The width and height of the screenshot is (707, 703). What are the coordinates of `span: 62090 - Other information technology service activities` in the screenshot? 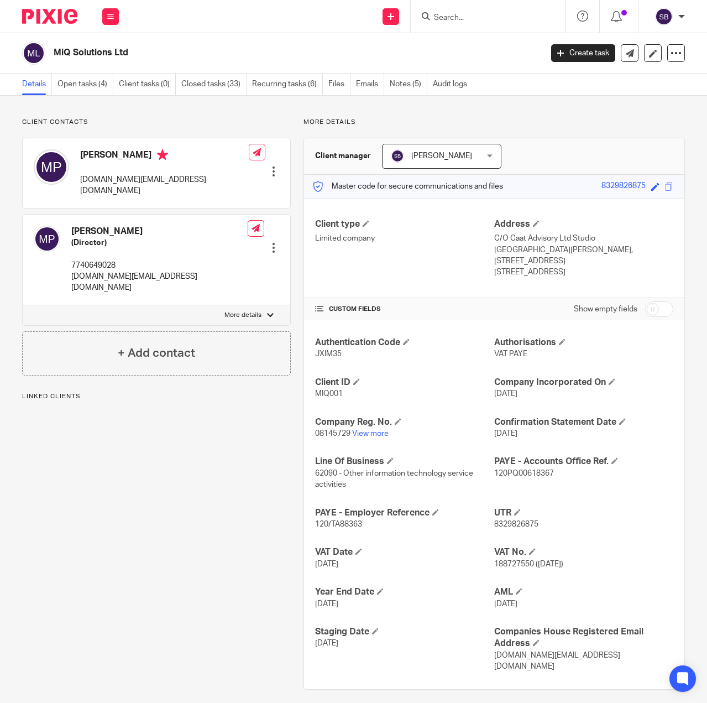 It's located at (394, 479).